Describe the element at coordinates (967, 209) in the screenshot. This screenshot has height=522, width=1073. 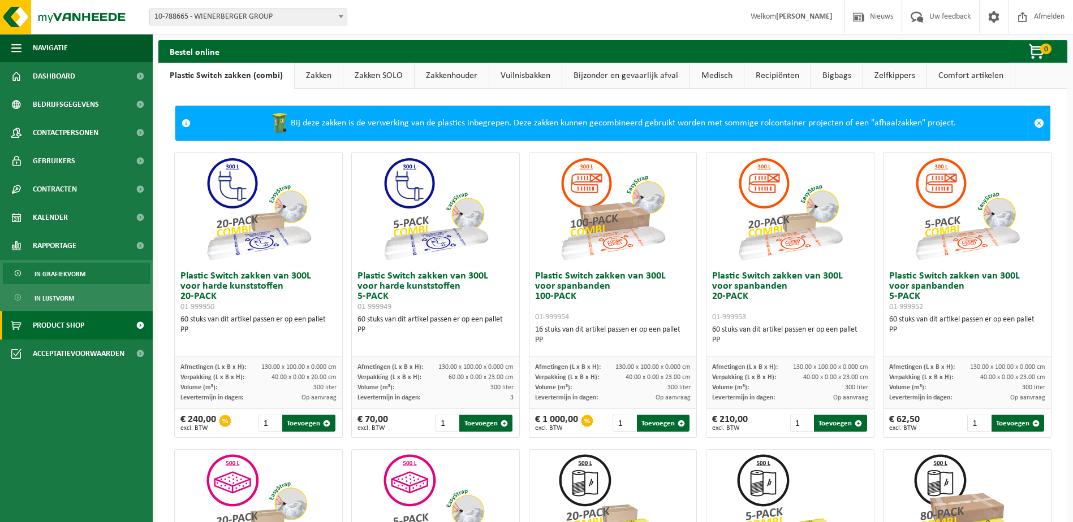
I see `img: 01-999952` at that location.